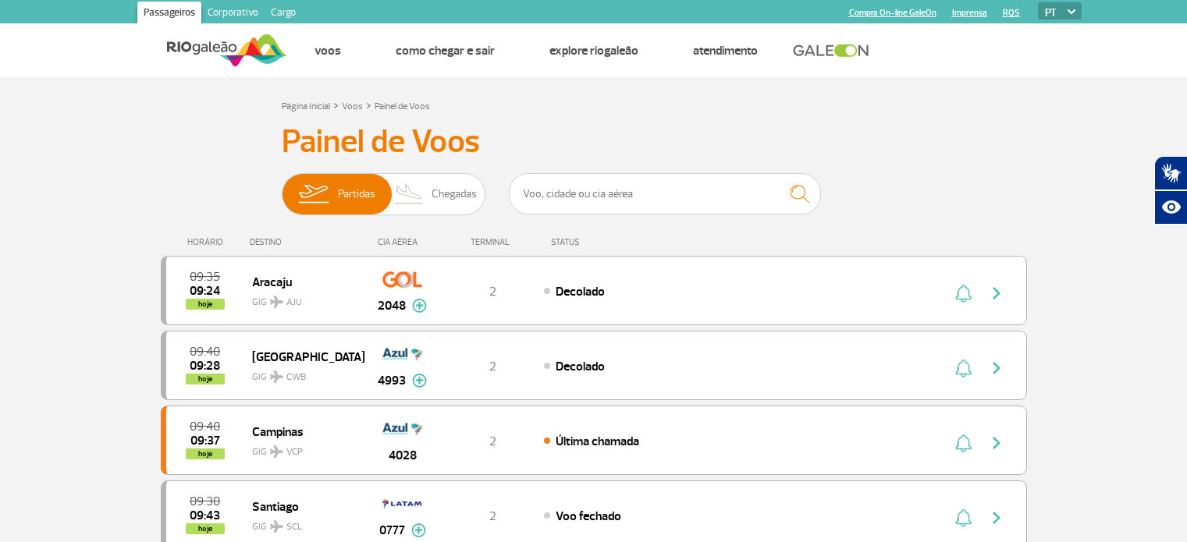 This screenshot has height=542, width=1187. I want to click on div: Plugin de acessibilidade da Hand Talk., so click(1171, 190).